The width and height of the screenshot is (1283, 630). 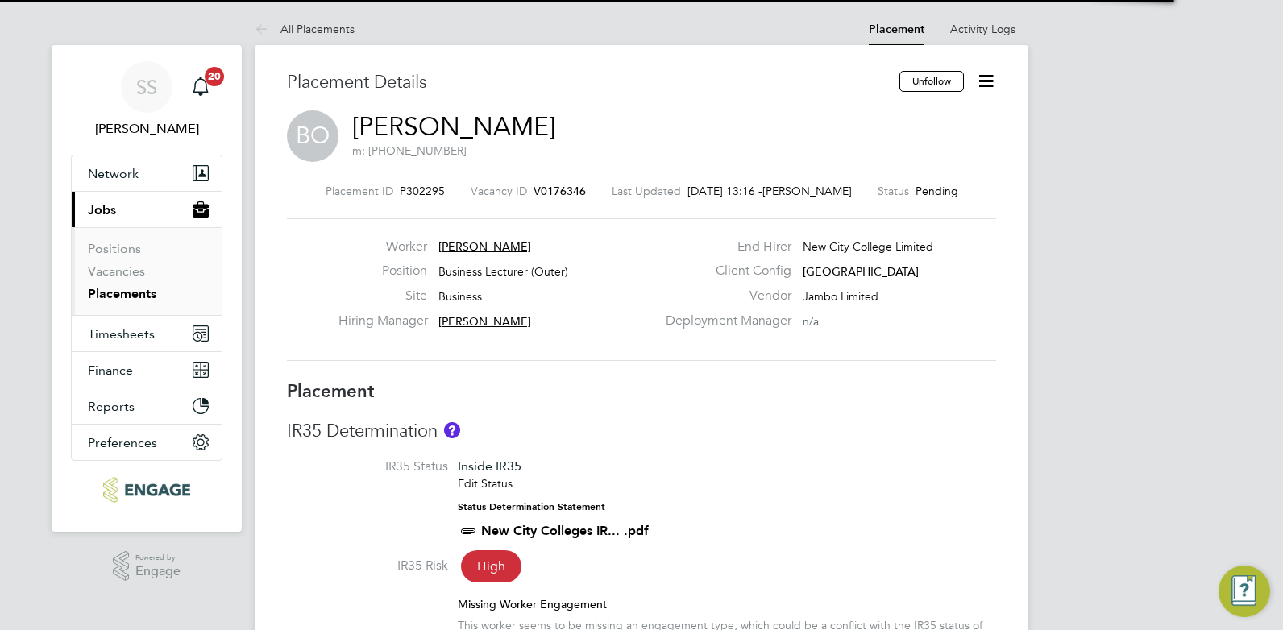 I want to click on button: About IR35, so click(x=452, y=430).